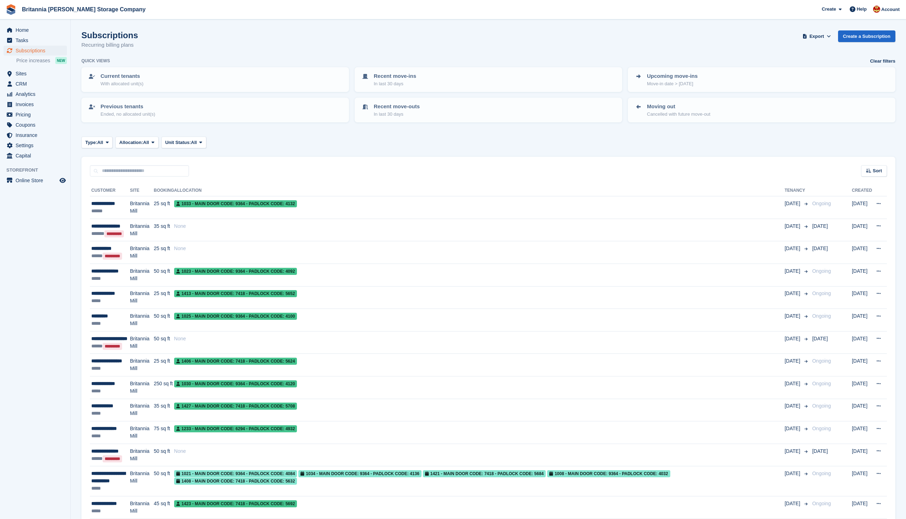  What do you see at coordinates (862, 9) in the screenshot?
I see `span: Help` at bounding box center [862, 9].